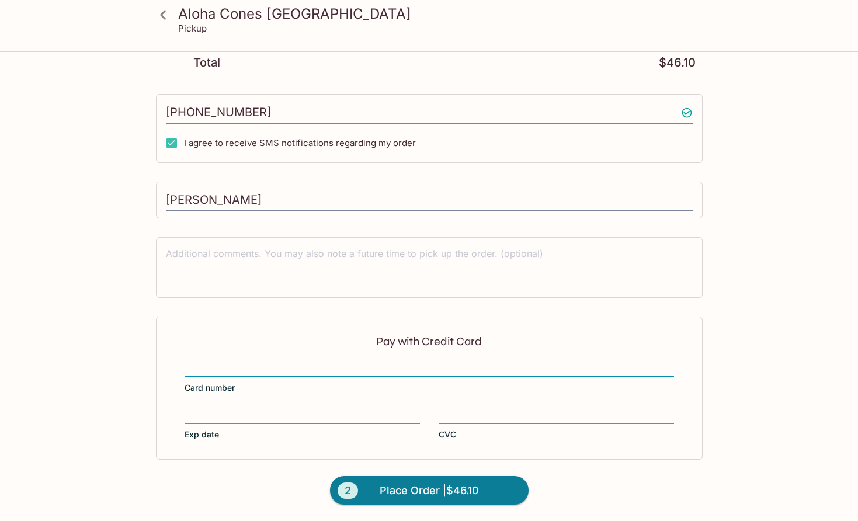 This screenshot has height=521, width=858. What do you see at coordinates (300, 143) in the screenshot?
I see `span: I agree to receive SMS notifications regarding my order` at bounding box center [300, 143].